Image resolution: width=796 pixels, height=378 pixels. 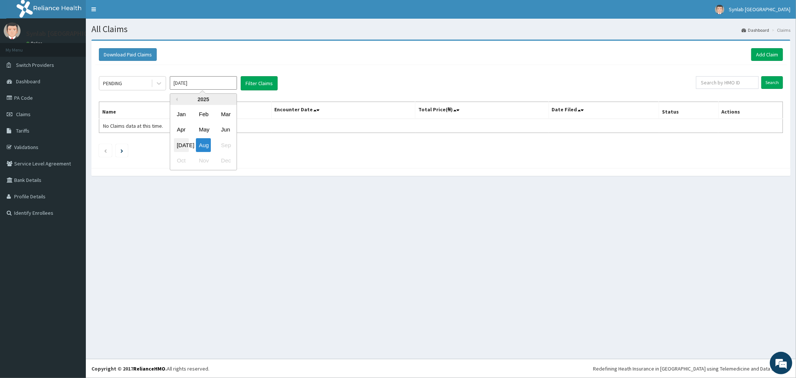 What do you see at coordinates (23, 114) in the screenshot?
I see `span: Claims` at bounding box center [23, 114].